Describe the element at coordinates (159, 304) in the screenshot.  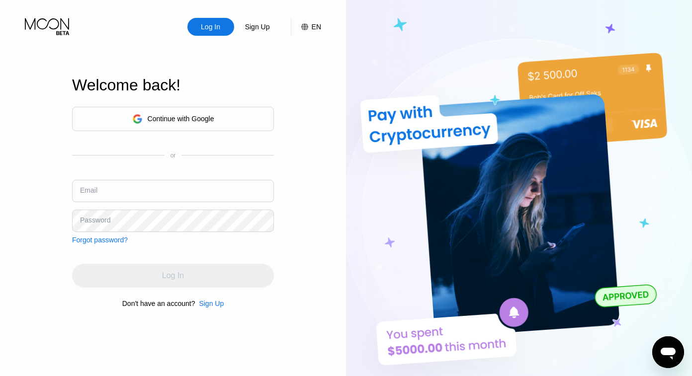
I see `div: Don't have an account?` at that location.